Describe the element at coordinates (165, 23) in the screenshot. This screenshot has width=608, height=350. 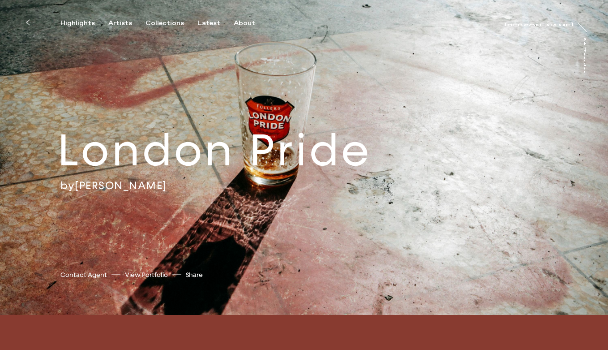
I see `div: Collections` at that location.